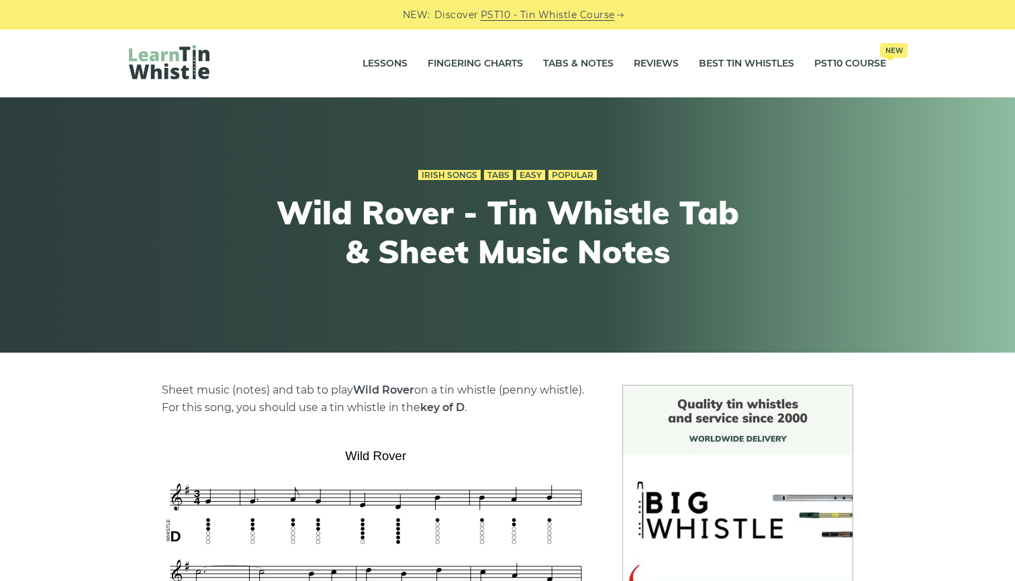 Image resolution: width=1015 pixels, height=581 pixels. I want to click on p: Sheet music (notes) and tab to play on a tin whistle (penny whistle). For this song, you should u..., so click(376, 399).